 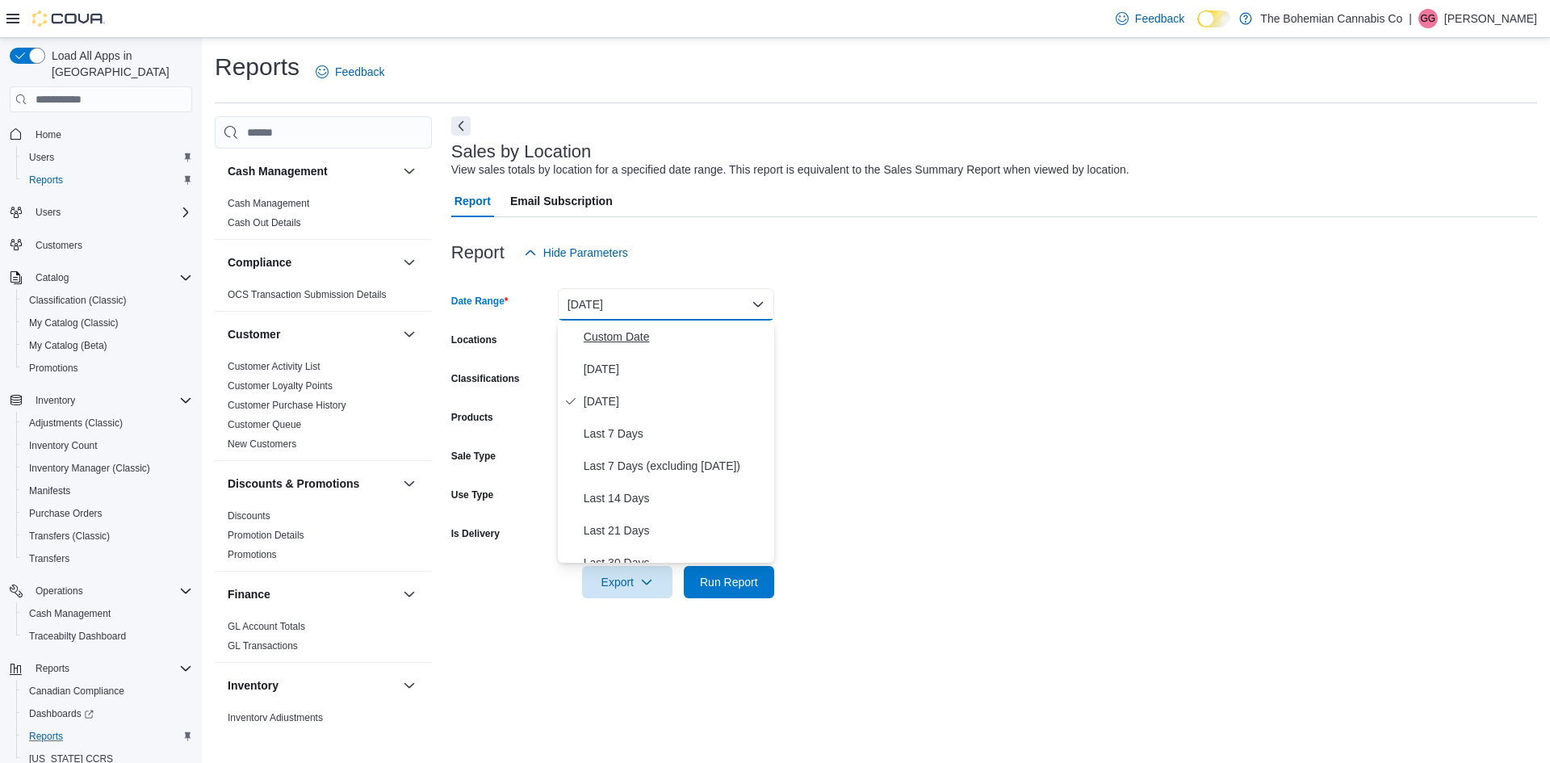 What do you see at coordinates (268, 203) in the screenshot?
I see `a: Cash Management` at bounding box center [268, 203].